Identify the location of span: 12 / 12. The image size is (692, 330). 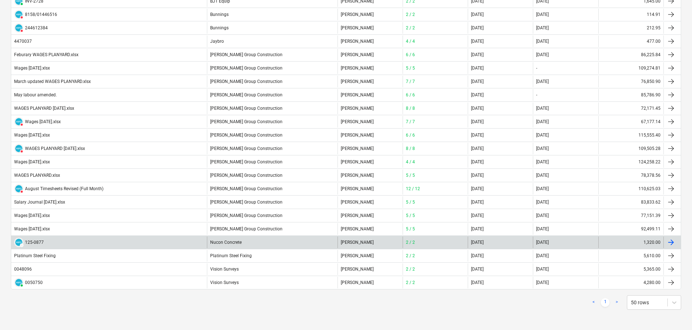
(413, 188).